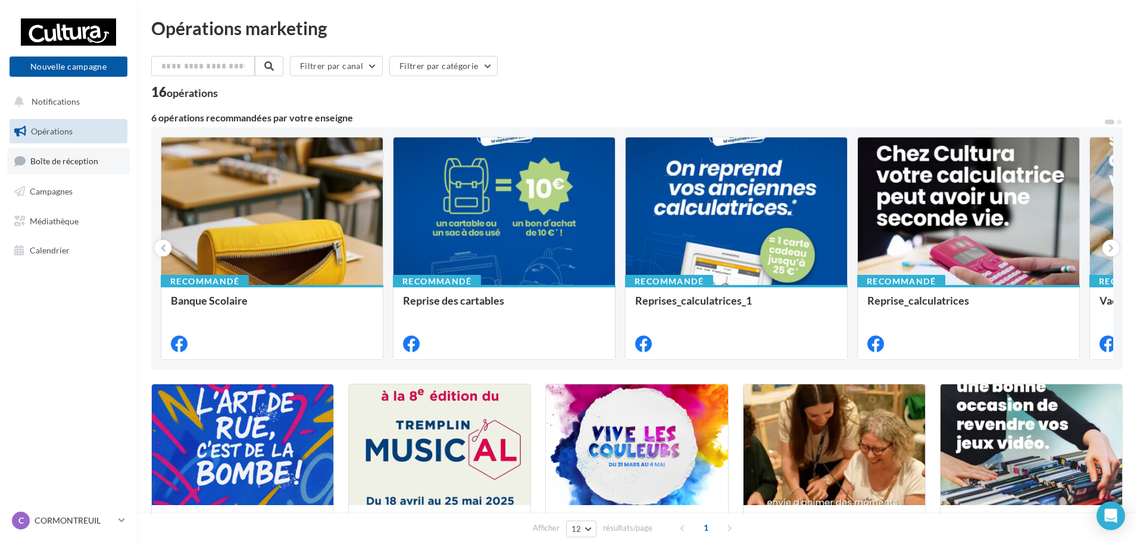  I want to click on div: 6 opérations recommandées par votre enseigne, so click(627, 118).